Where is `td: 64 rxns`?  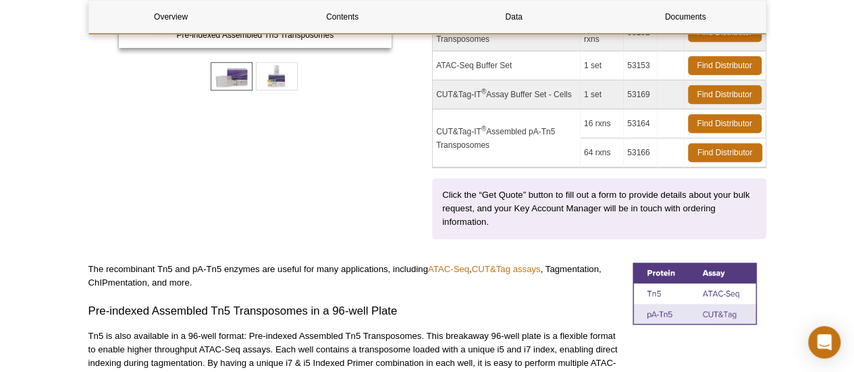
td: 64 rxns is located at coordinates (602, 153).